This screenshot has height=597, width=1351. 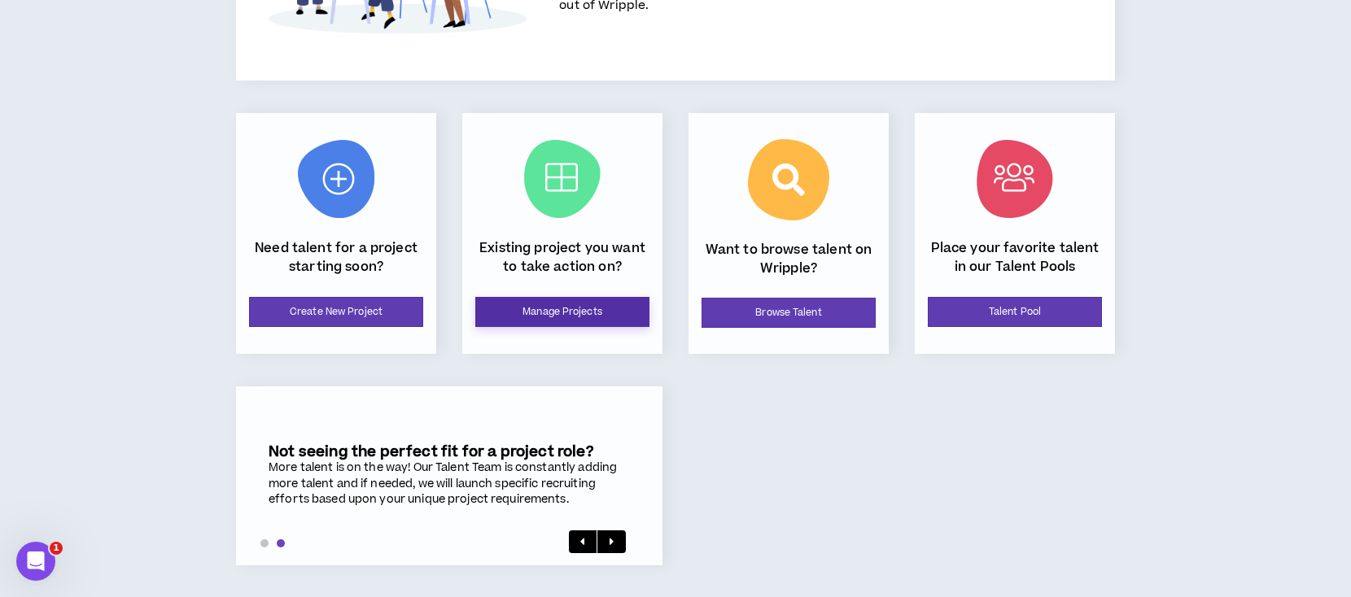 I want to click on a: Create New Project, so click(x=336, y=312).